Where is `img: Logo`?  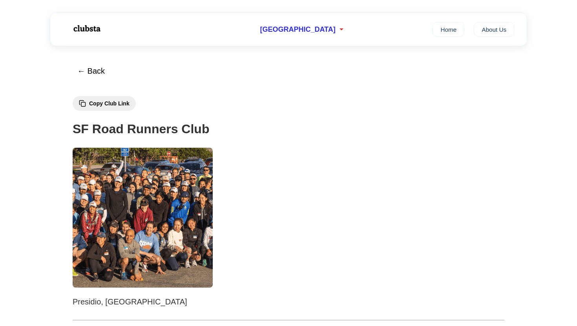
img: Logo is located at coordinates (86, 29).